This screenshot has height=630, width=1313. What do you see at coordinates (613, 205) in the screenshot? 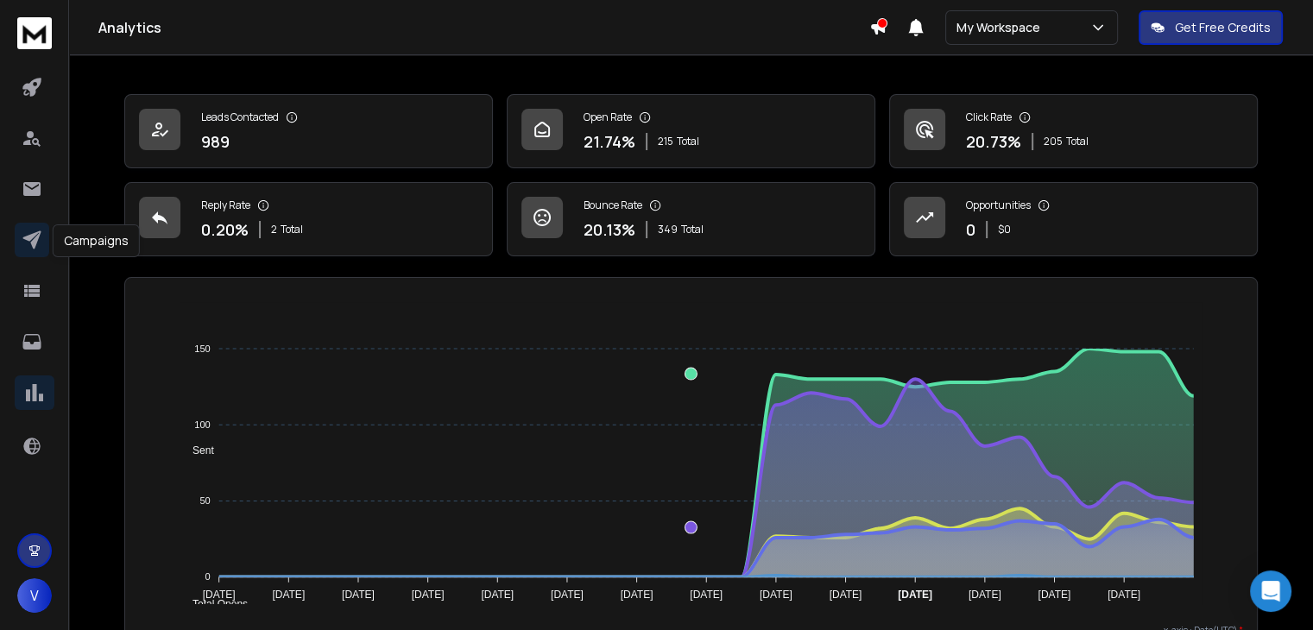
I see `p: Bounce Rate` at bounding box center [613, 205].